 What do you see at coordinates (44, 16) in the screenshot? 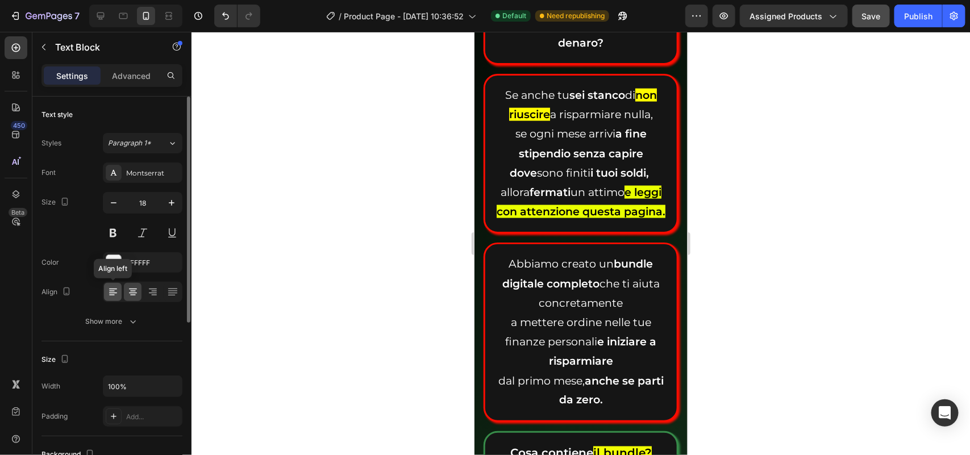
I see `button: 7` at bounding box center [44, 16].